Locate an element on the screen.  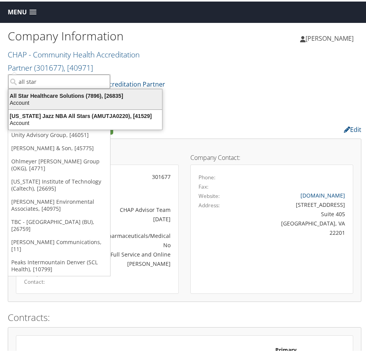
div: Both, Full Service and Online is located at coordinates (124, 252).